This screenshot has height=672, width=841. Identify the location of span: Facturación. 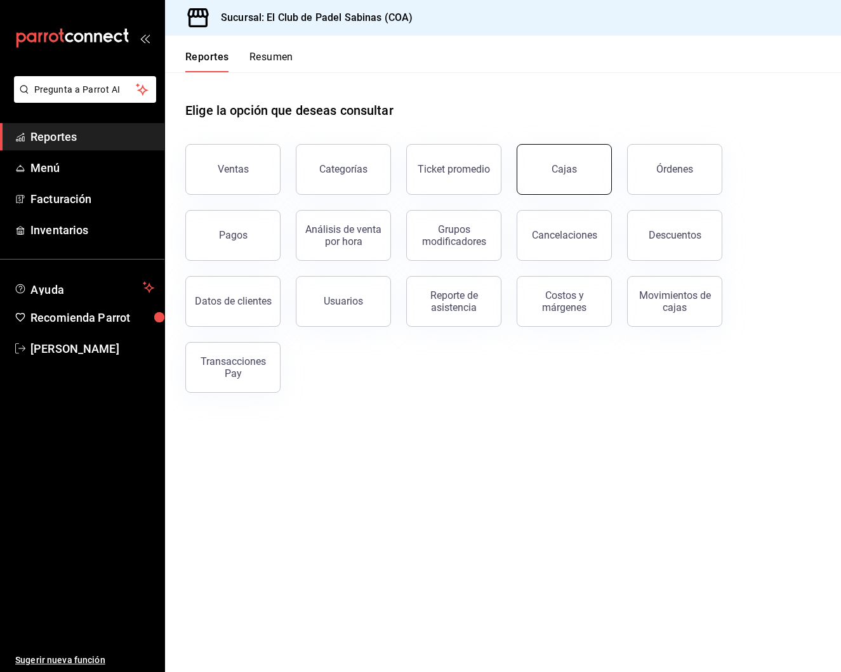
(92, 199).